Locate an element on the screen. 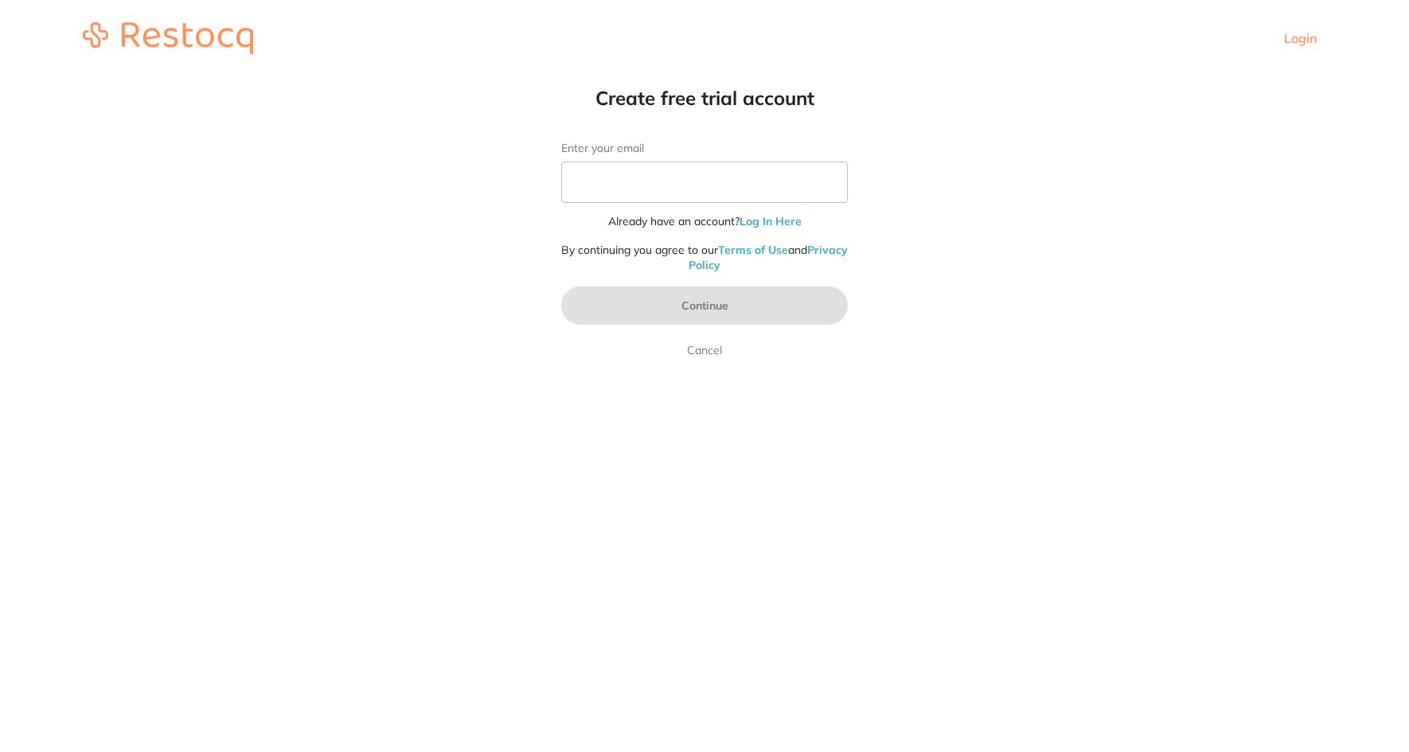  a: Cancel is located at coordinates (705, 350).